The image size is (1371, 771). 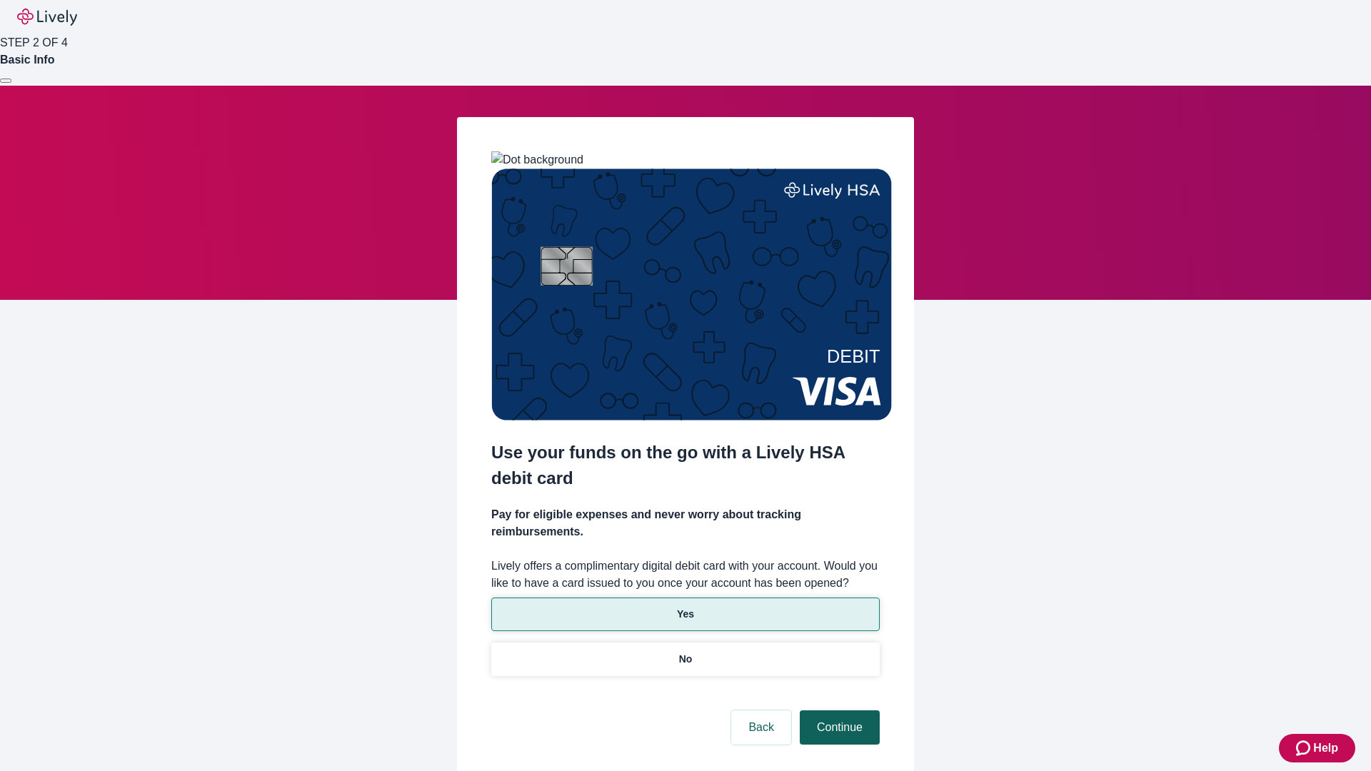 What do you see at coordinates (1305, 748) in the screenshot?
I see `svg: Zendesk support icon` at bounding box center [1305, 748].